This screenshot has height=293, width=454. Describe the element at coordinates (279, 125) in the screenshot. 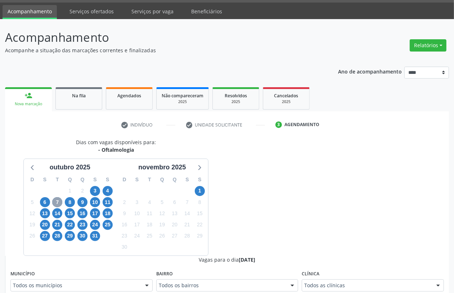

I see `div: 3` at that location.